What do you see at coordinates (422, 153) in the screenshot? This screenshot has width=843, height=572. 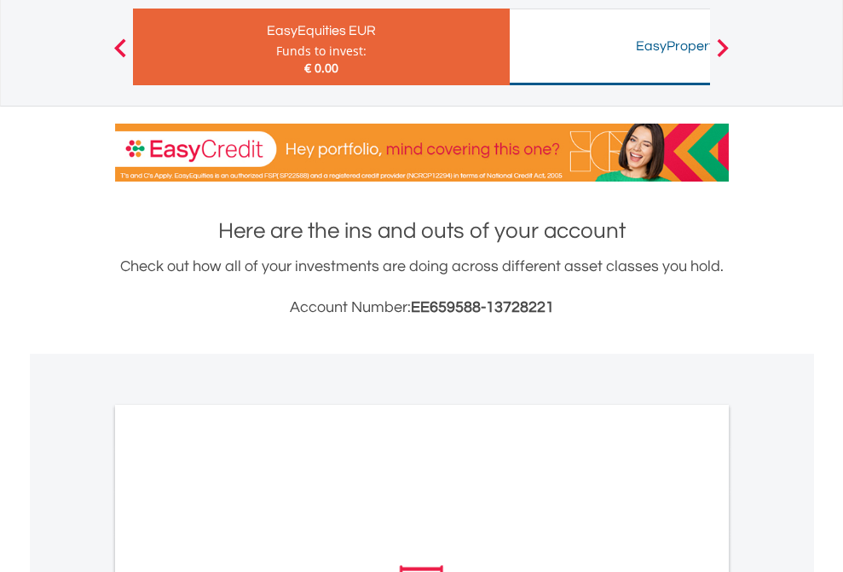 I see `img: EasyCredit Promotion Banner` at bounding box center [422, 153].